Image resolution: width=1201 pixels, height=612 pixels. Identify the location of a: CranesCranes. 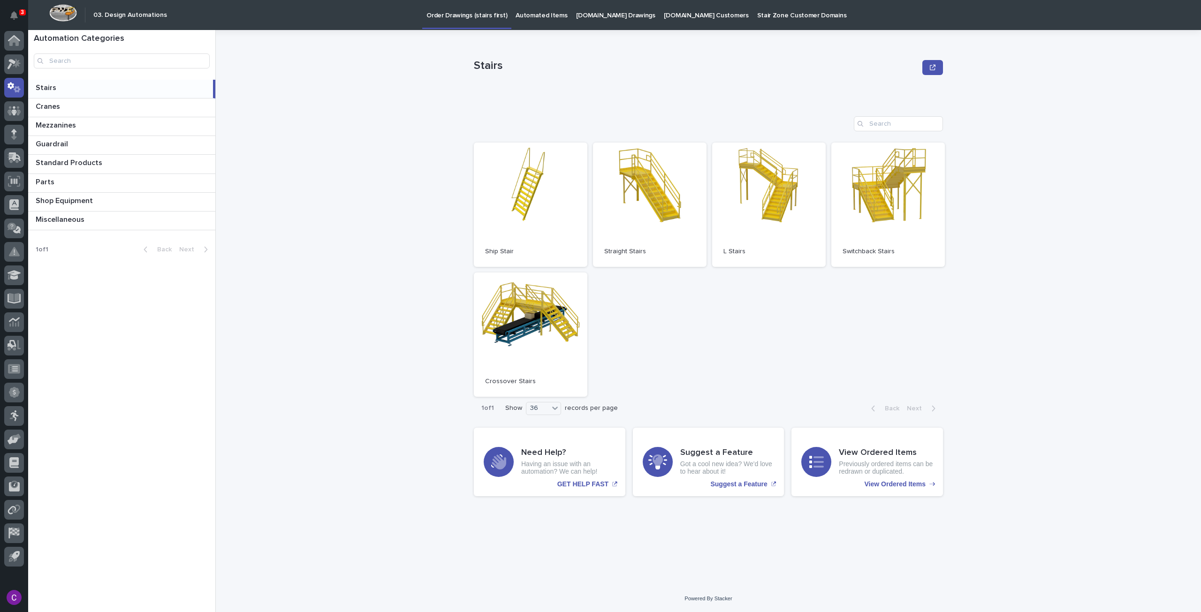
(122, 108).